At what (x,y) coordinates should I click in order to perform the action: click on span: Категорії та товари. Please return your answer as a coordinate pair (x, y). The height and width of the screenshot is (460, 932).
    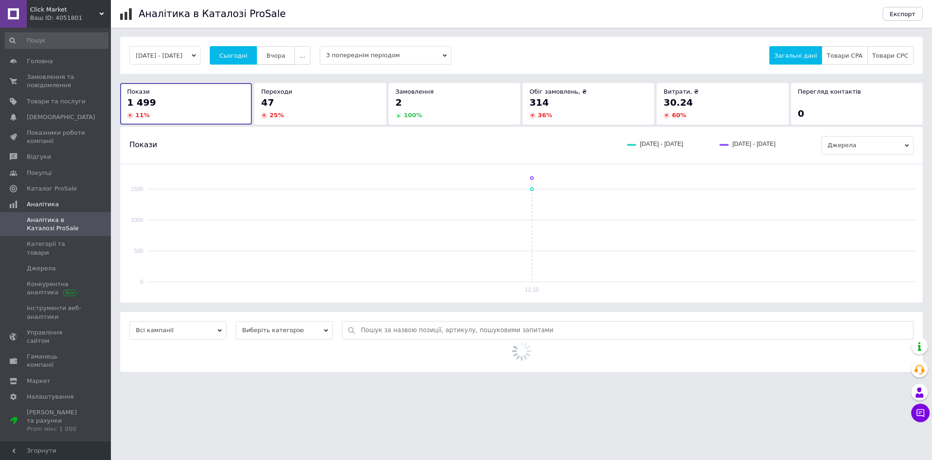
    Looking at the image, I should click on (56, 248).